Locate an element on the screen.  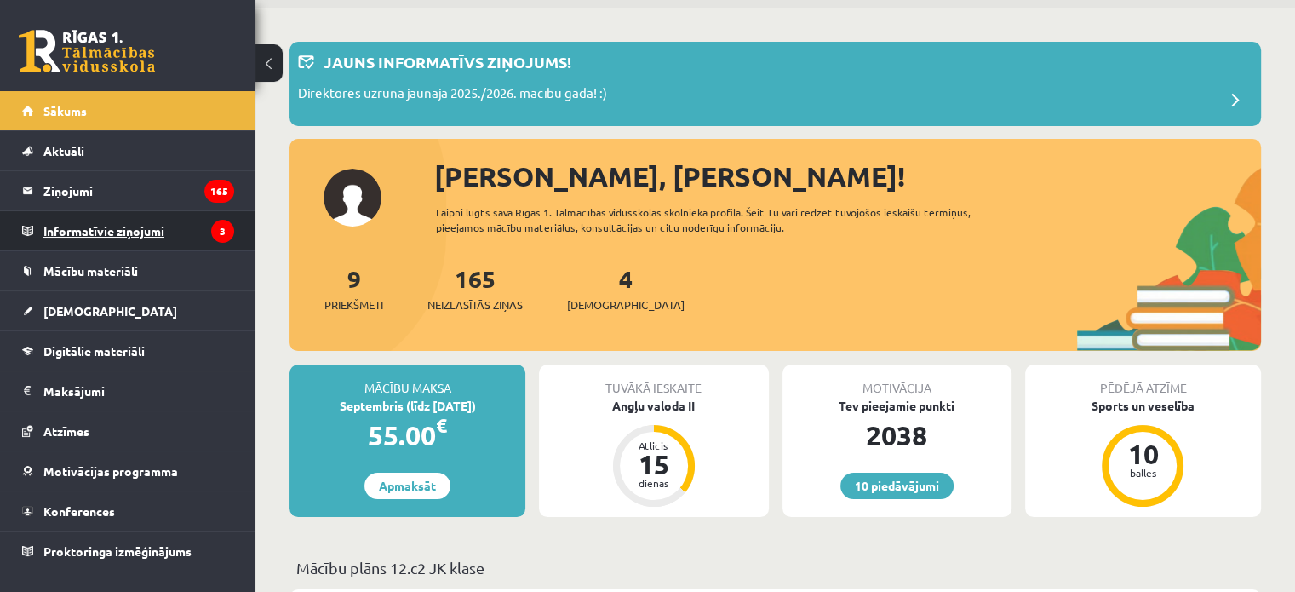
div: Atlicis is located at coordinates (654, 445).